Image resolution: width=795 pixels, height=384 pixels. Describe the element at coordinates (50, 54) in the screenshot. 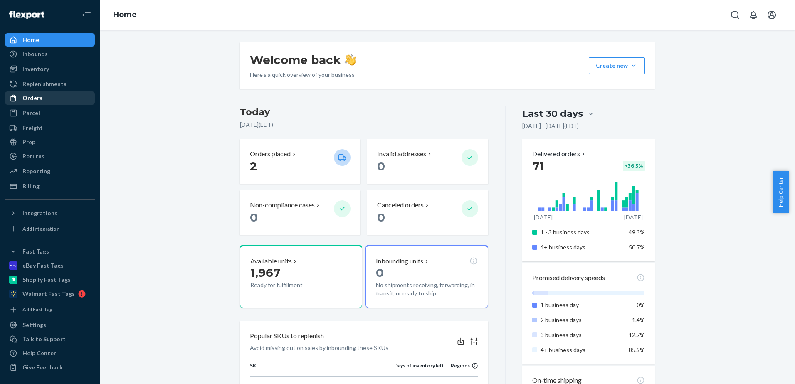

I see `a: Inbounds` at that location.